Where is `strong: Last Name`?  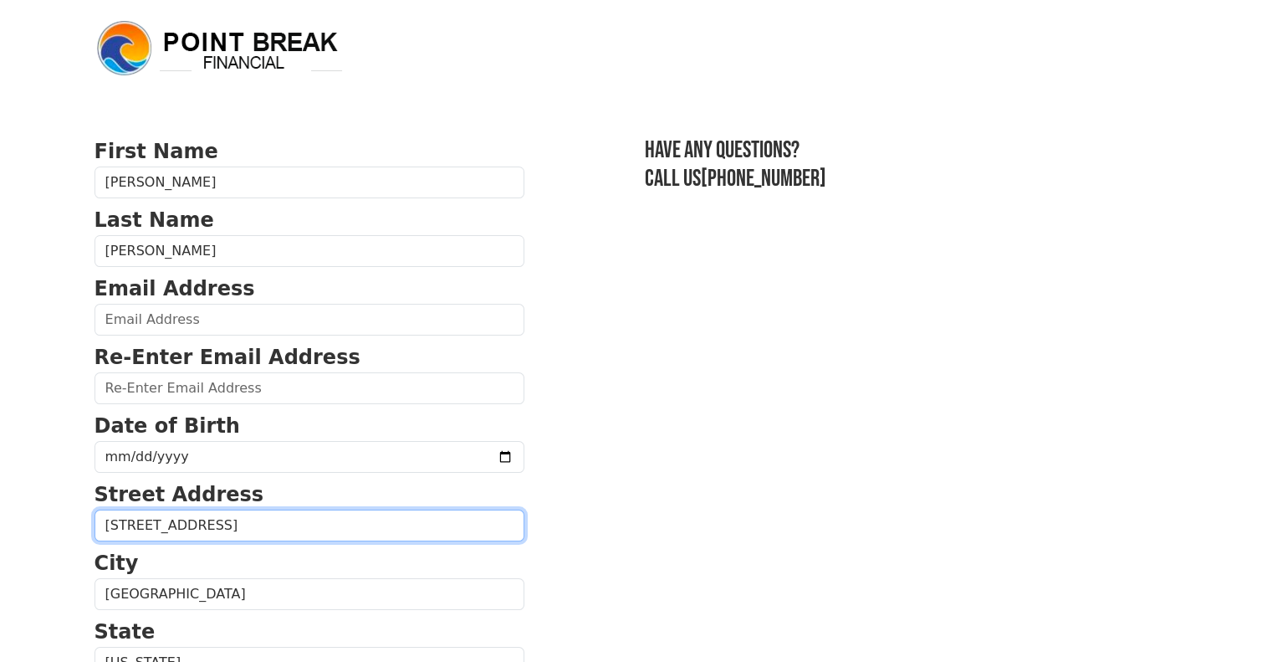
strong: Last Name is located at coordinates (154, 220).